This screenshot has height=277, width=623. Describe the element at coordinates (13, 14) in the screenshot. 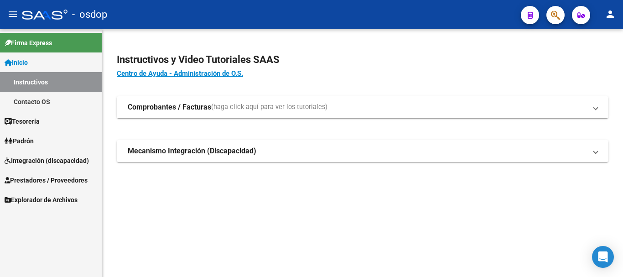

I see `mat-icon: menu` at that location.